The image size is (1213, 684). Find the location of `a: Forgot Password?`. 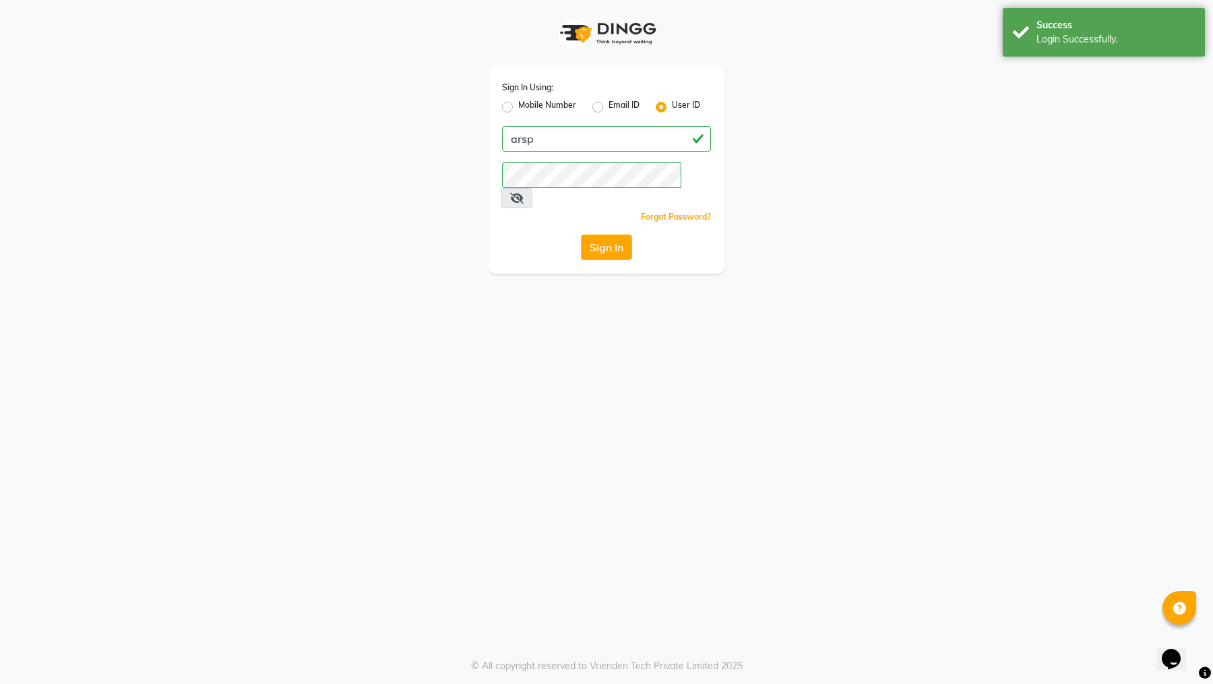

a: Forgot Password? is located at coordinates (676, 216).